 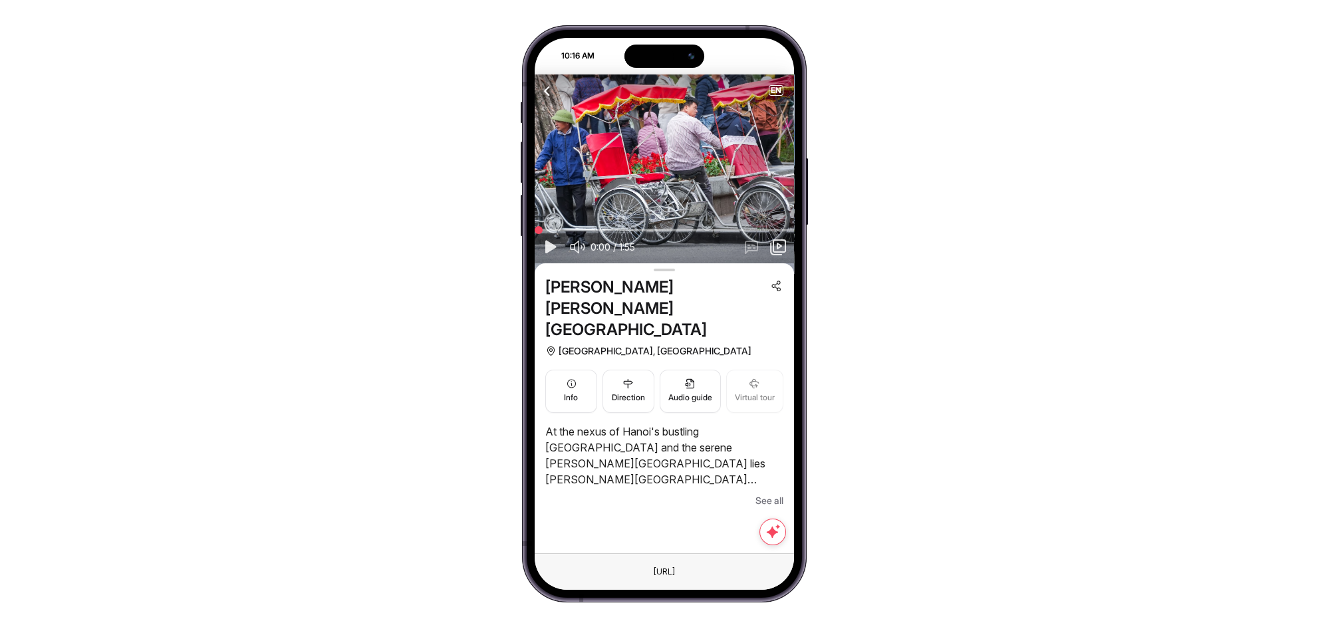 What do you see at coordinates (755, 398) in the screenshot?
I see `span: Virtual tour` at bounding box center [755, 398].